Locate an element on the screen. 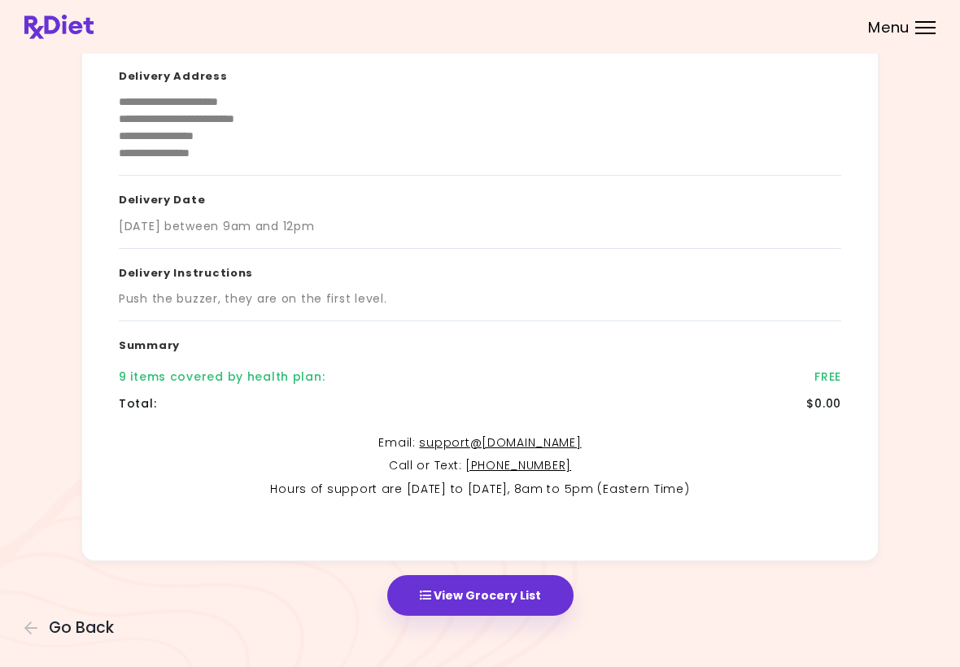 The image size is (960, 667). div: FREE is located at coordinates (827, 377).